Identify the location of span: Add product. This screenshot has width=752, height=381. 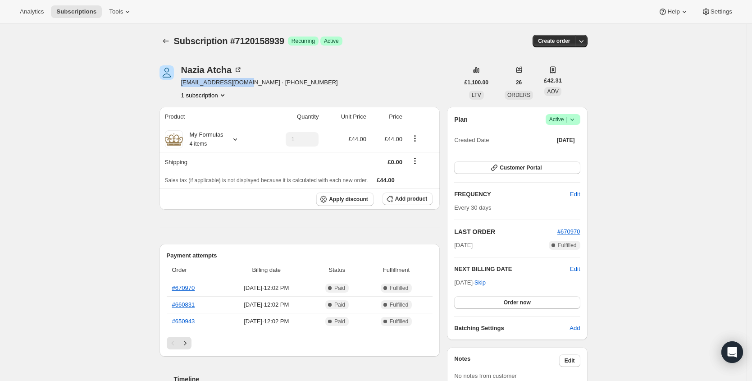
(411, 199).